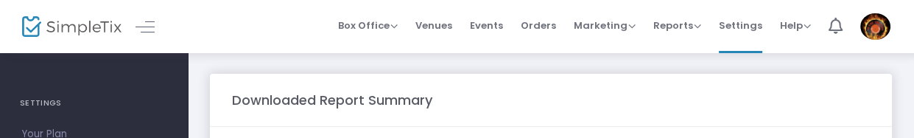 The width and height of the screenshot is (914, 138). Describe the element at coordinates (795, 25) in the screenshot. I see `span: Help` at that location.